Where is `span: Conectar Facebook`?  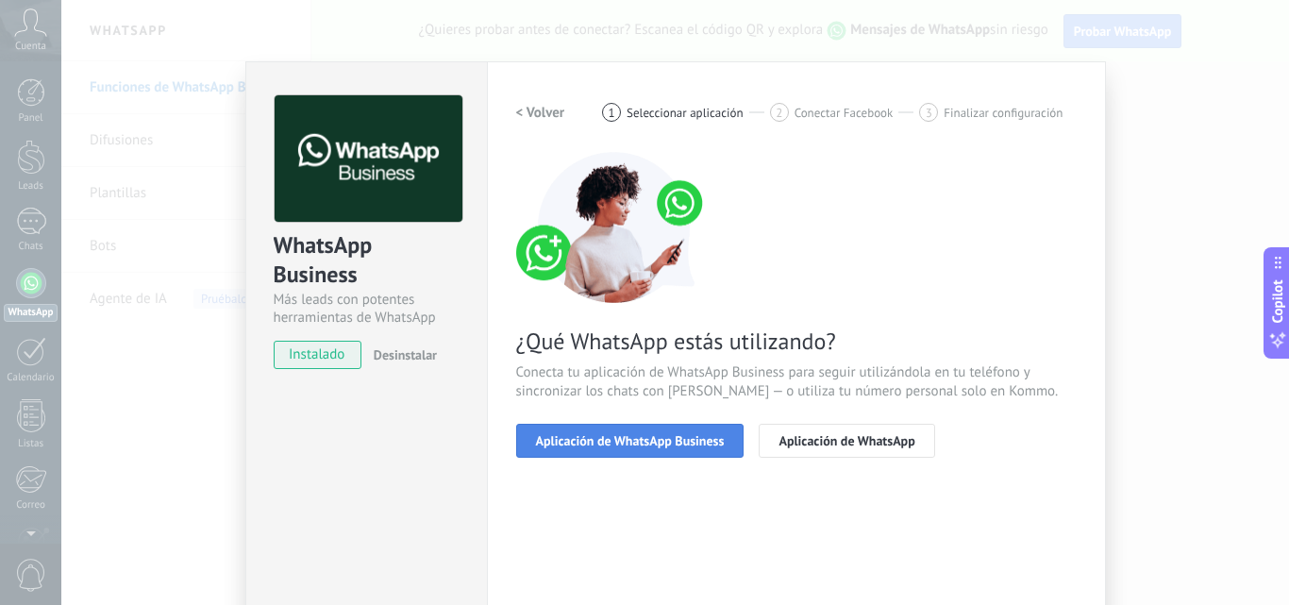
span: Conectar Facebook is located at coordinates (844, 112).